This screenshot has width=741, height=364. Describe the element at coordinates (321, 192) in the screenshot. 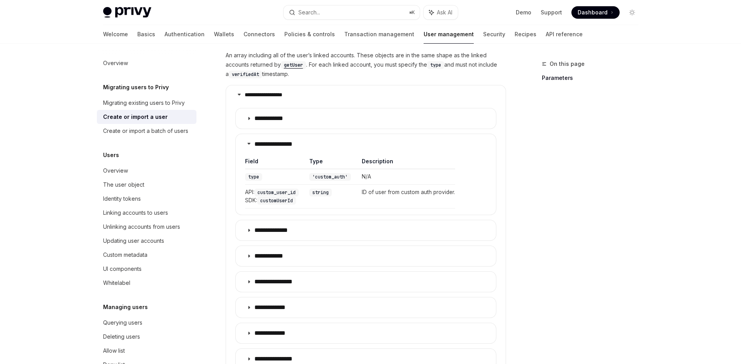

I see `code: string` at that location.